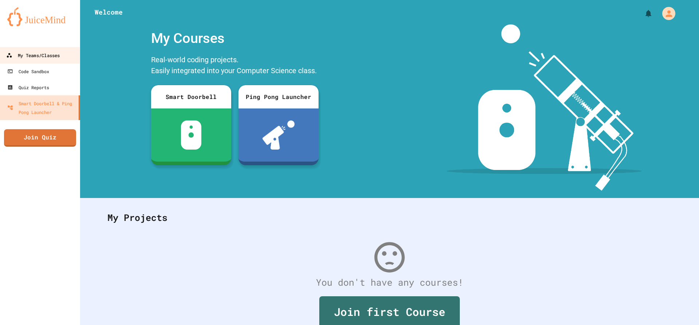 The image size is (699, 325). I want to click on div: You don't have any courses!, so click(389, 282).